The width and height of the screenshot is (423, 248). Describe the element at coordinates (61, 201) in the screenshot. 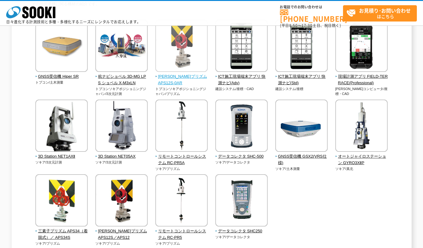

I see `img: 三素子プリズム APS34（着脱式）／ APS34S` at that location.